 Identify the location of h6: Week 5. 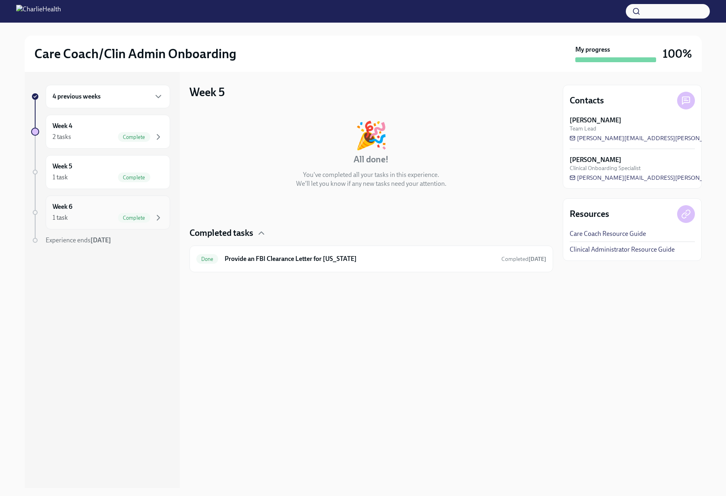
(62, 167).